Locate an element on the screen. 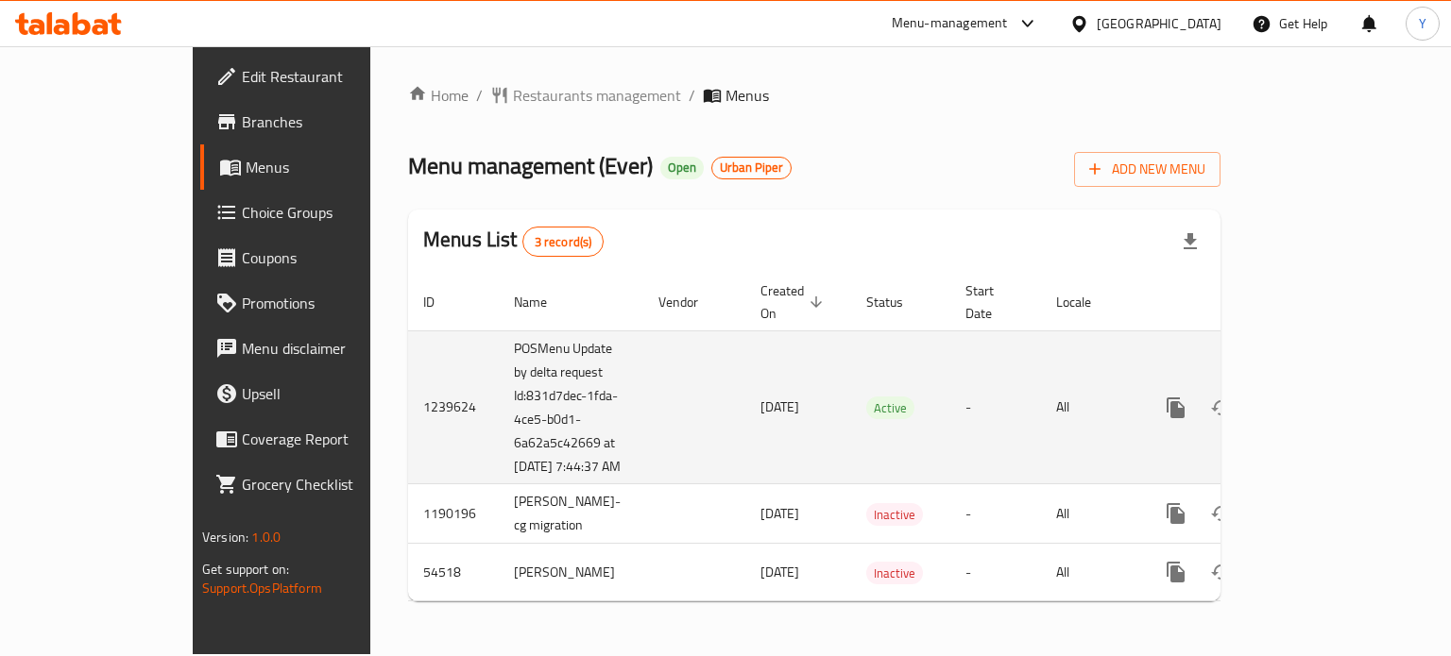 This screenshot has height=656, width=1451. span: Name is located at coordinates (542, 302).